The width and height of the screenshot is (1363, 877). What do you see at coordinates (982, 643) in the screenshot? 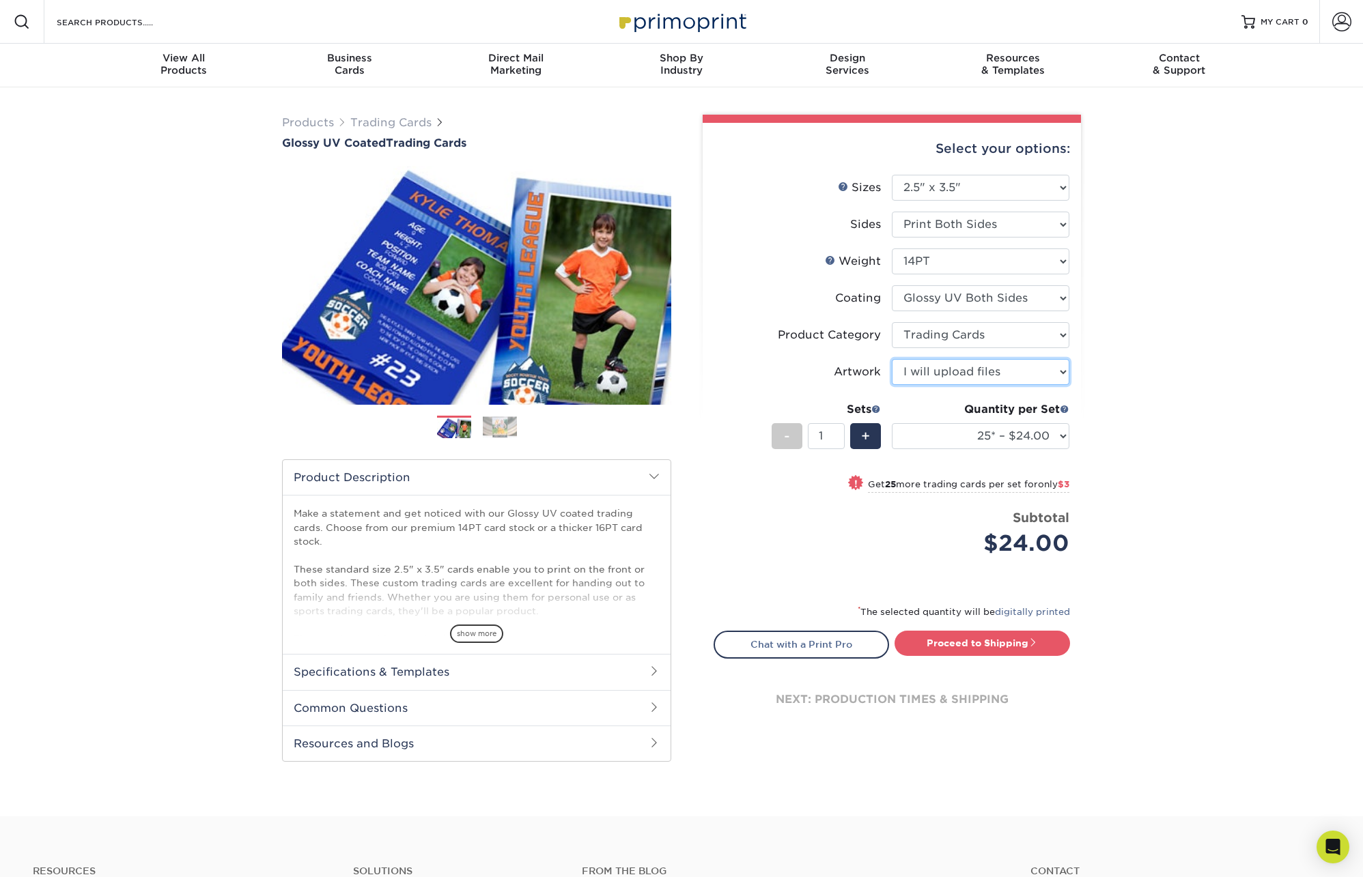
I see `a: Proceed to Shipping` at bounding box center [982, 643].